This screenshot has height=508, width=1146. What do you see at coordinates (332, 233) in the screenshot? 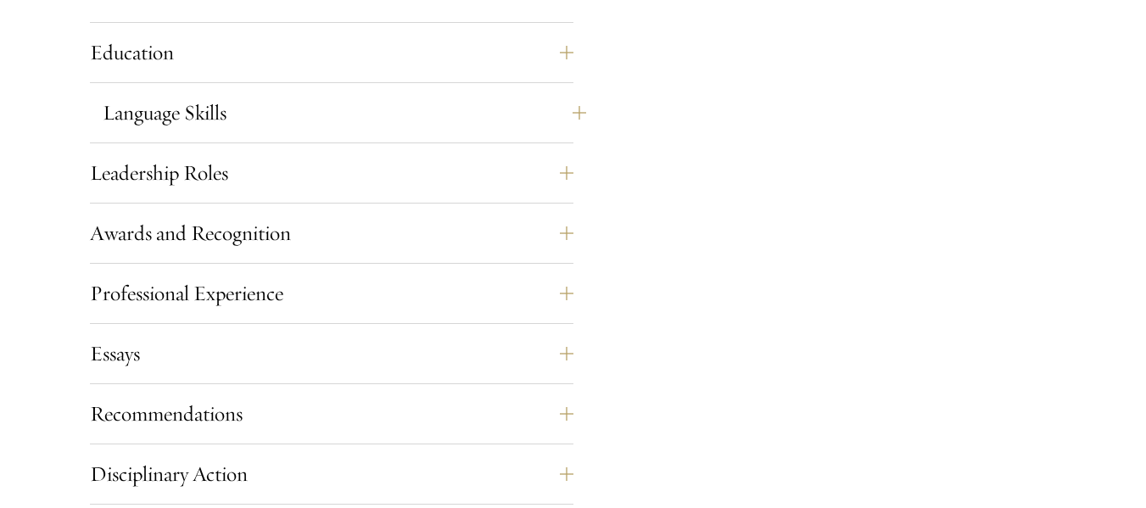
I see `button: Awards and Recognition` at bounding box center [332, 233].